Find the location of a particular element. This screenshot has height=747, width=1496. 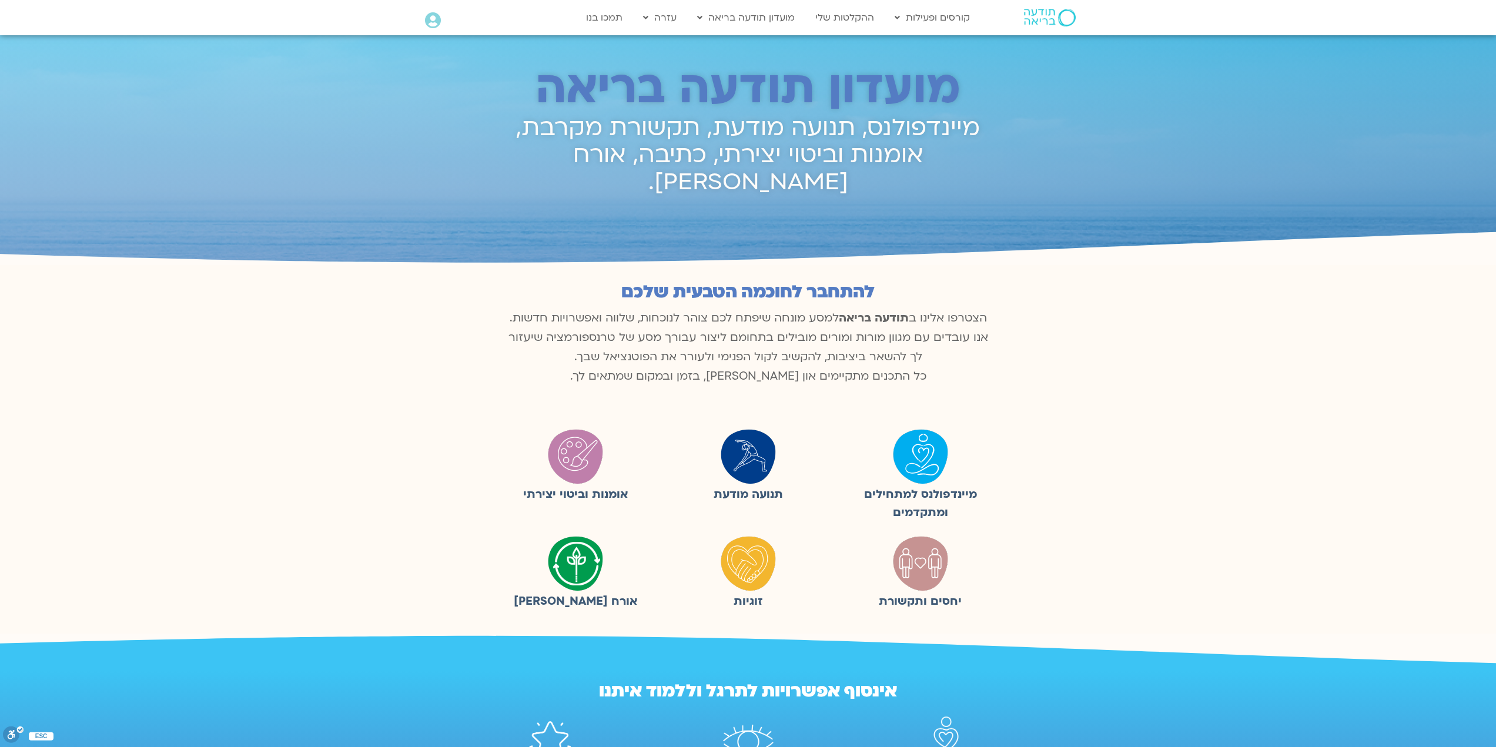

figcaption: יחסים ותקשורת is located at coordinates (920, 601).